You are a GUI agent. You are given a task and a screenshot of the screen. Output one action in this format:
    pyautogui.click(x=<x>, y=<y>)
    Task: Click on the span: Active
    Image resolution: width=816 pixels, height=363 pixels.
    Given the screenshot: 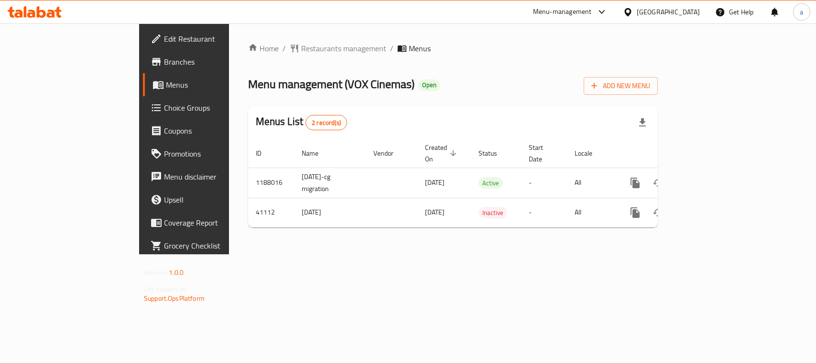 What is the action you would take?
    pyautogui.click(x=491, y=183)
    